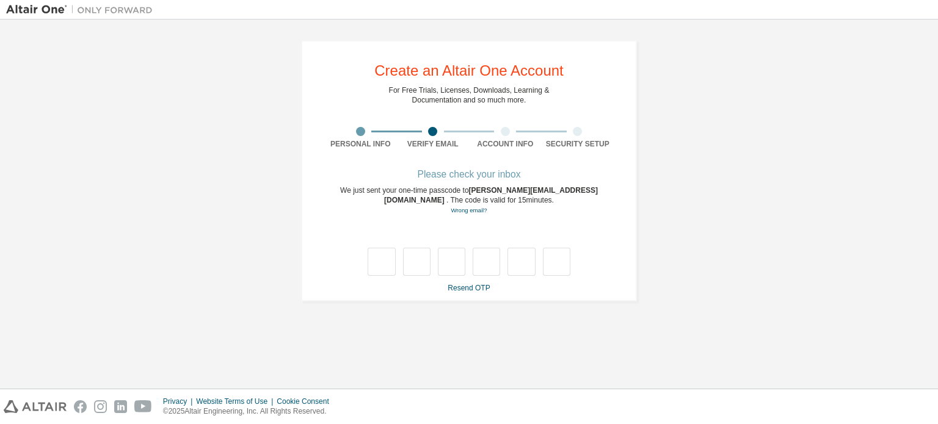 Image resolution: width=938 pixels, height=424 pixels. I want to click on img: youtube.svg, so click(143, 407).